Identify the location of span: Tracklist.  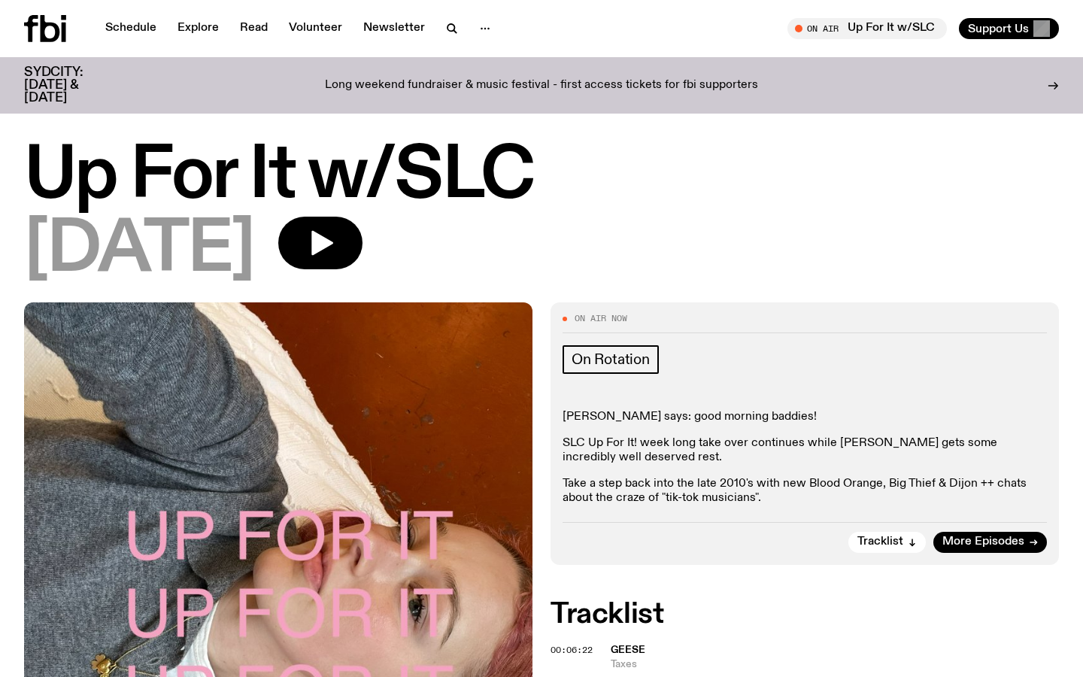
(880, 542).